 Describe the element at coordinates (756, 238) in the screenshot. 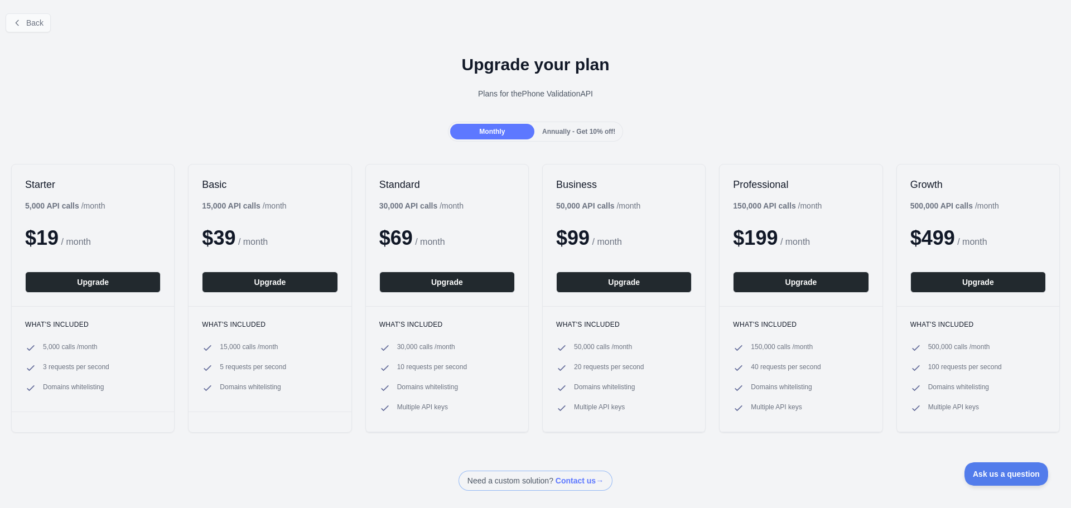

I see `span: $ 199` at that location.